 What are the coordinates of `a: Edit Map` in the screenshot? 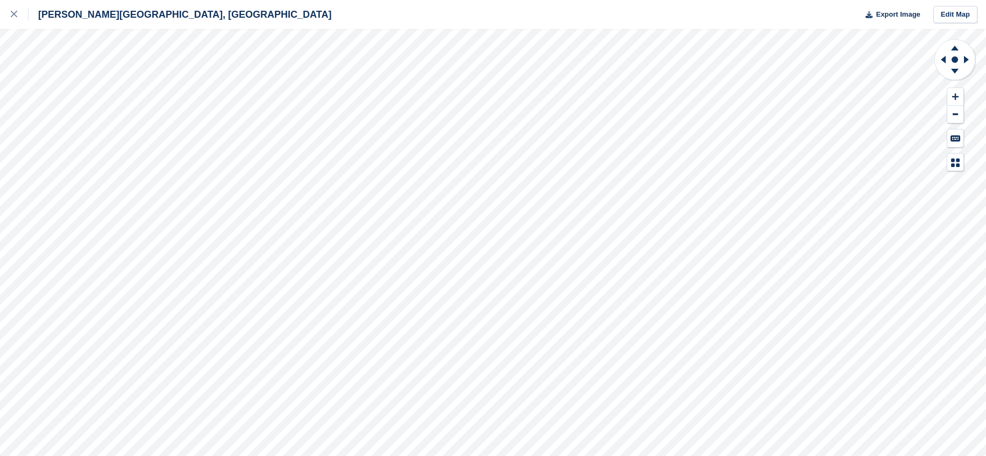 It's located at (955, 15).